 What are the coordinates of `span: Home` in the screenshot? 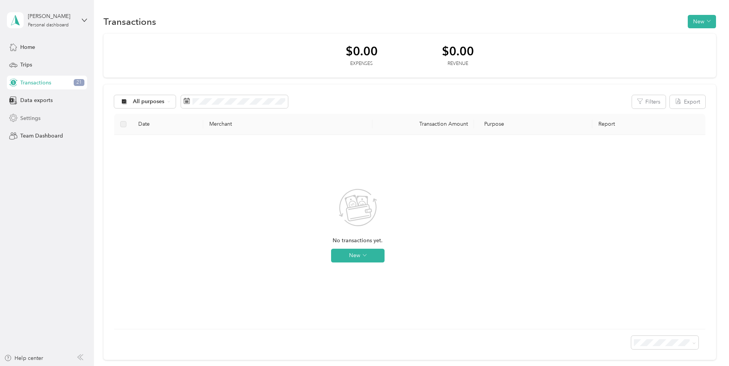 It's located at (27, 47).